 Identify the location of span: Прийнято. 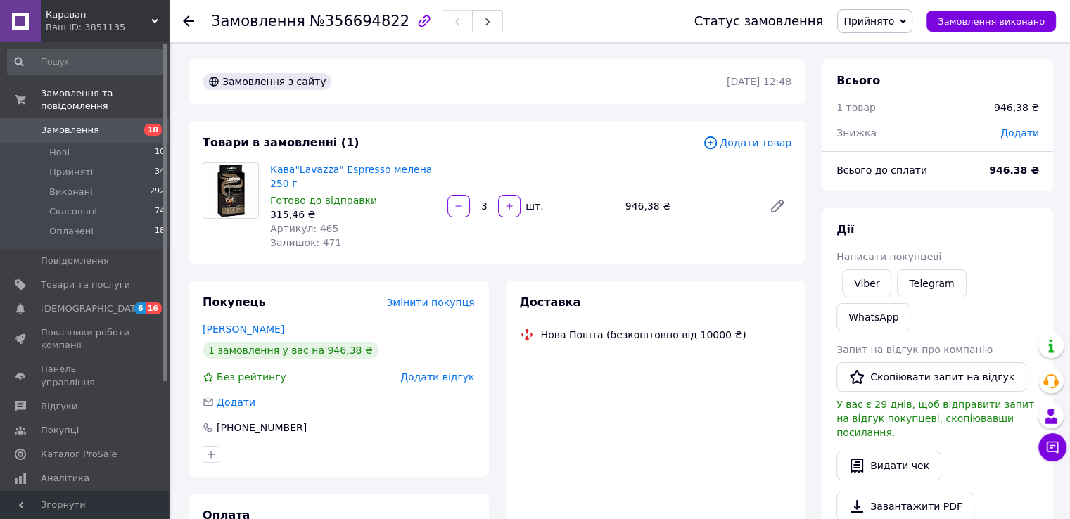
(869, 21).